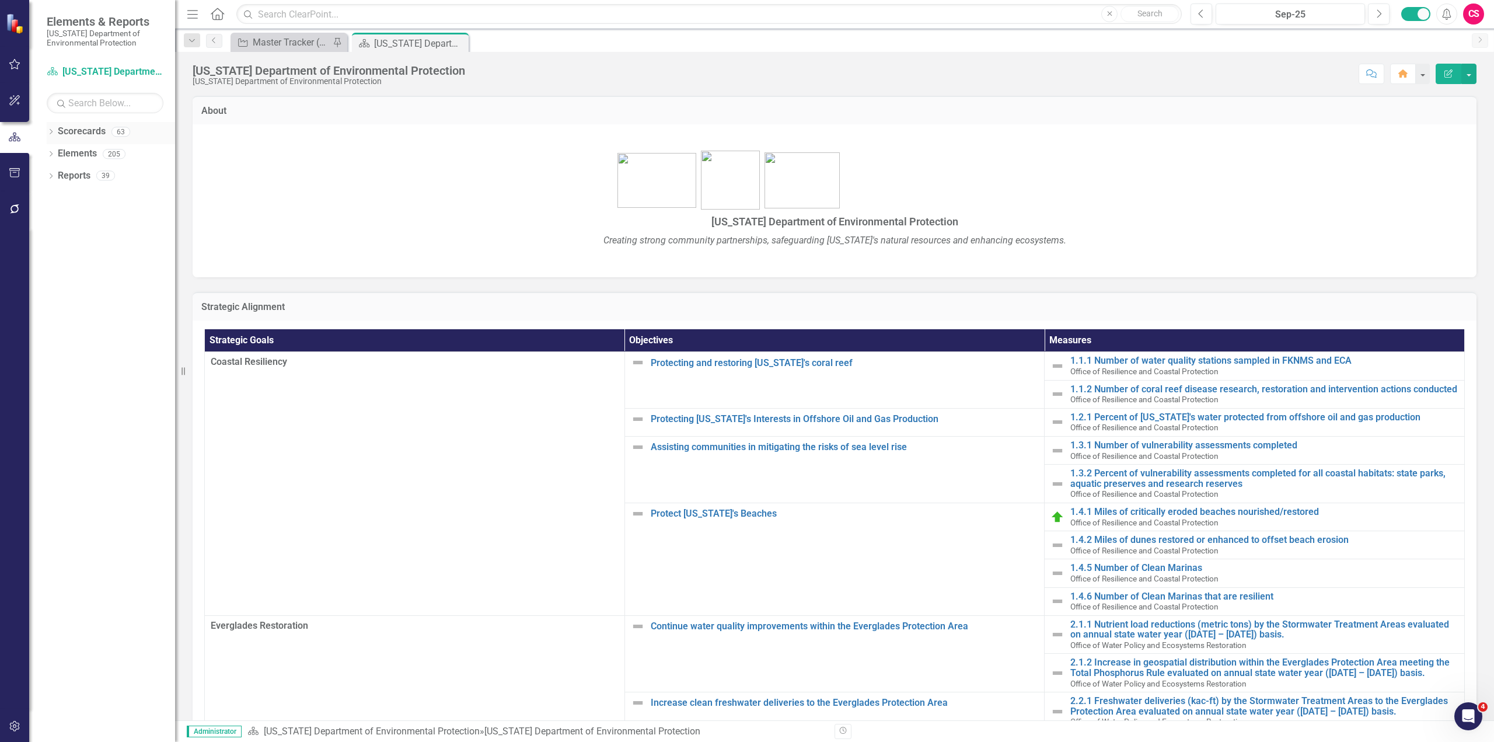  What do you see at coordinates (1474, 14) in the screenshot?
I see `button: CS` at bounding box center [1474, 14].